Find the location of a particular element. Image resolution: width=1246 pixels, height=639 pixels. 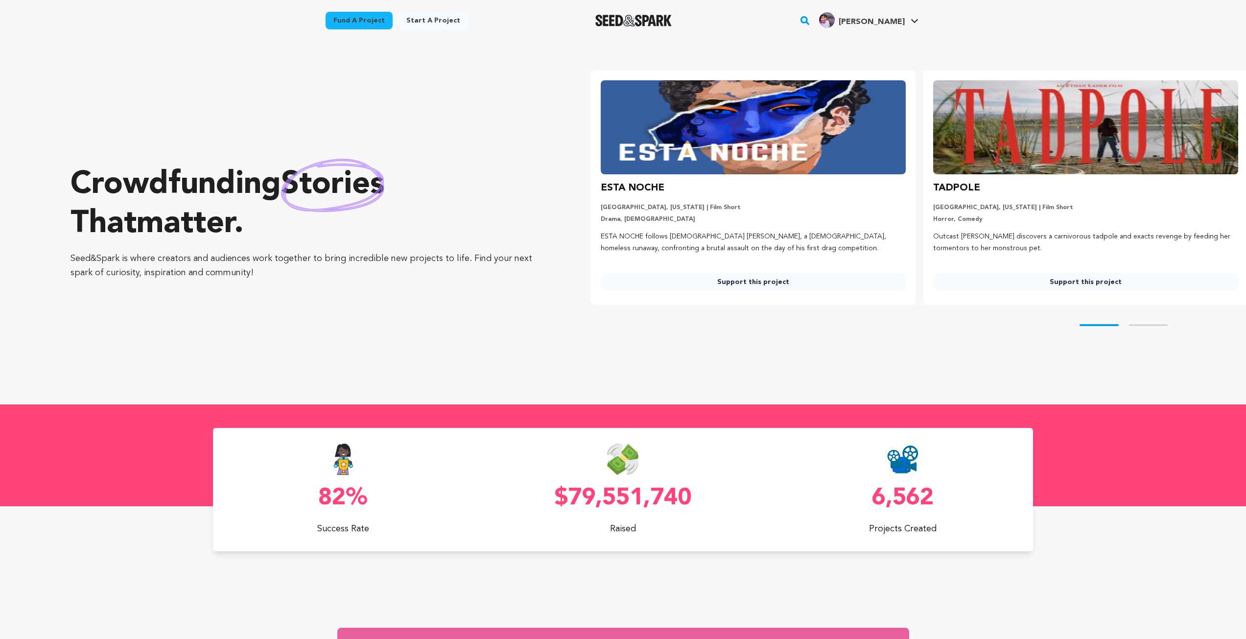

h3: TADPOLE is located at coordinates (956, 188).